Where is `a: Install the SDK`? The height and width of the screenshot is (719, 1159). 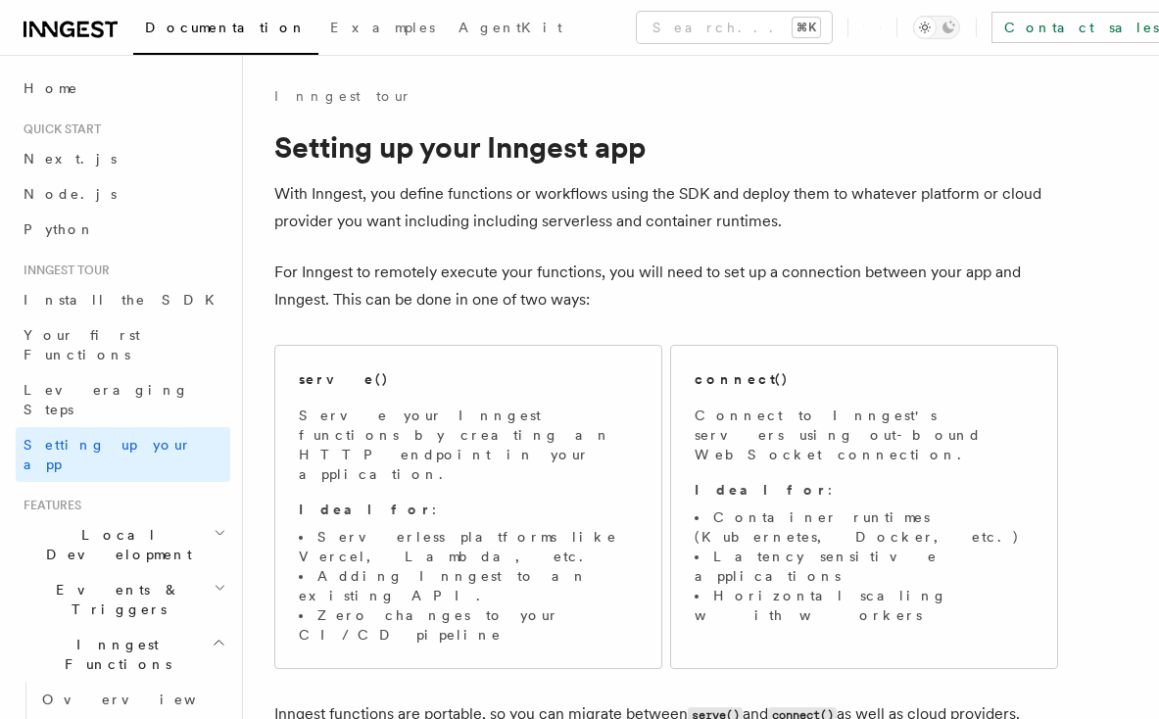
a: Install the SDK is located at coordinates (122, 300).